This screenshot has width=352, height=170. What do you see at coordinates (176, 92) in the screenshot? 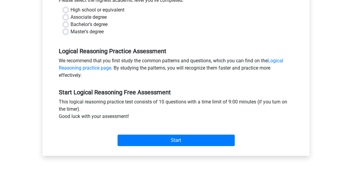
I see `h5: Start Logical Reasoning Free Assessment` at bounding box center [176, 92].